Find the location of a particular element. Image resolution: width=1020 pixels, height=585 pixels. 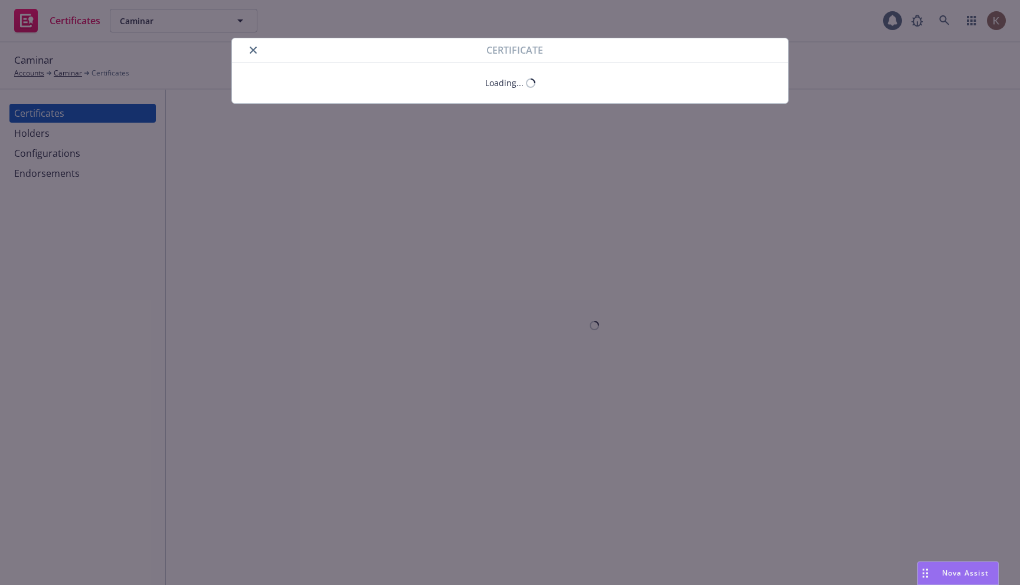

span: Certificate is located at coordinates (515, 50).